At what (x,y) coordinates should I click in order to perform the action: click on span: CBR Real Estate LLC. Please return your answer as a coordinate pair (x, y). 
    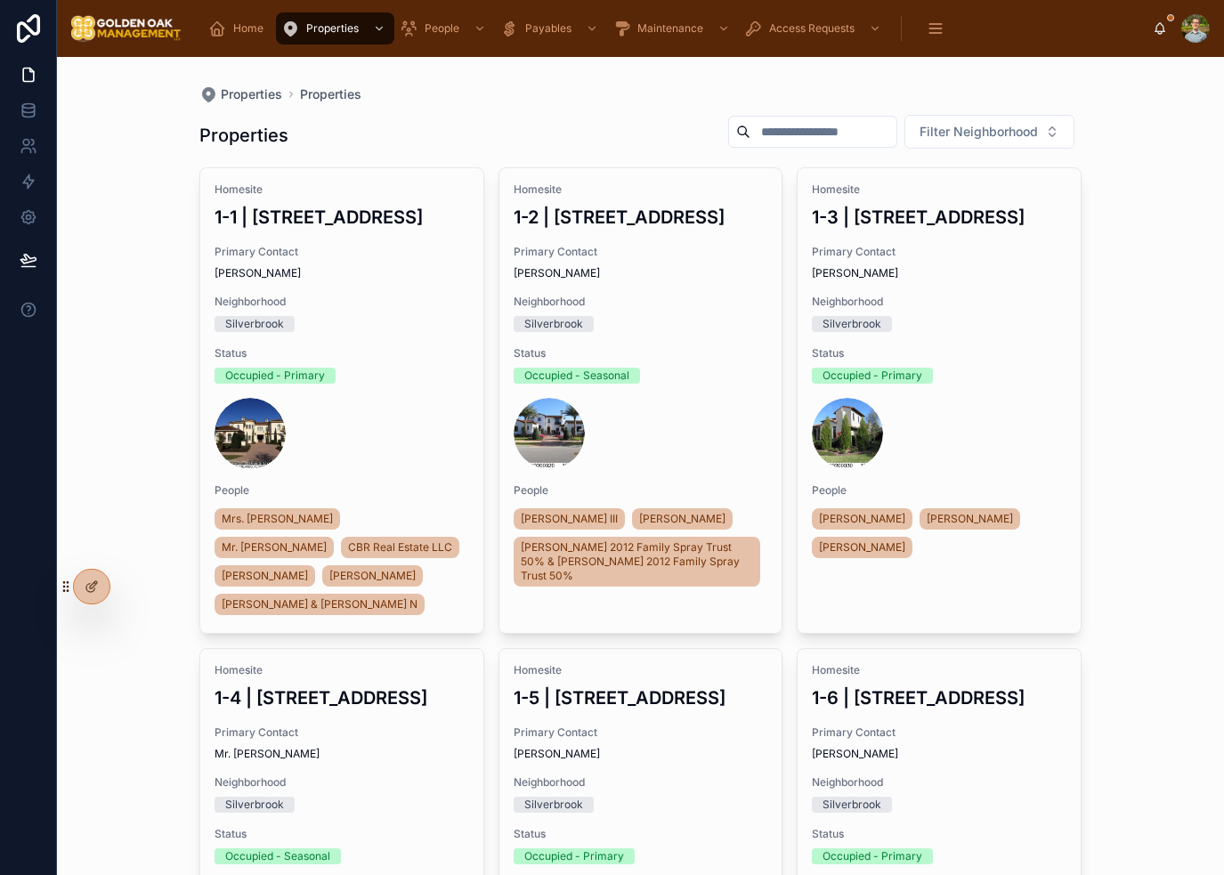
    Looking at the image, I should click on (400, 548).